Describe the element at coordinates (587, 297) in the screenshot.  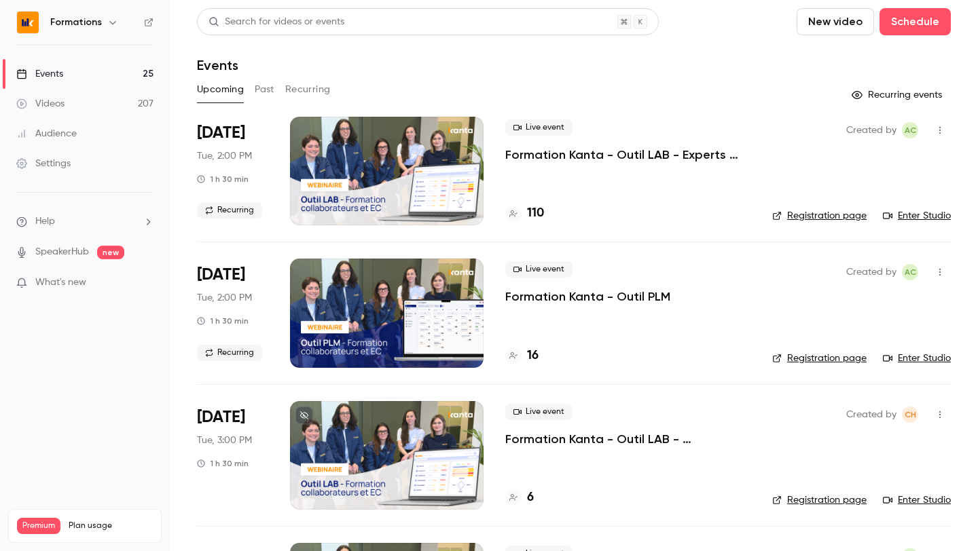
I see `a: Formation Kanta - Outil PLM` at that location.